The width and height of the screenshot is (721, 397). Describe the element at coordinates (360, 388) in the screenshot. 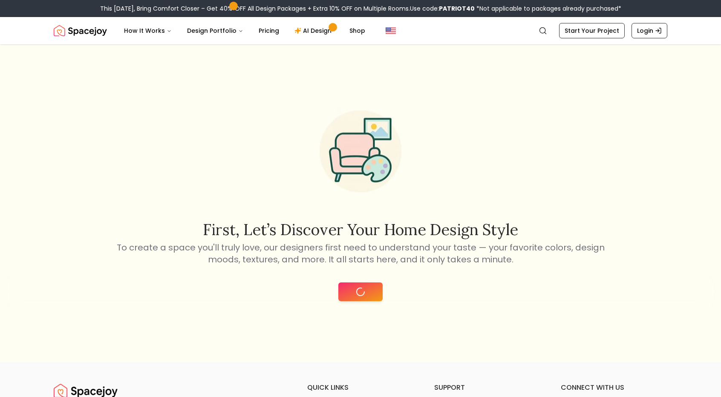

I see `h6: quick links` at that location.